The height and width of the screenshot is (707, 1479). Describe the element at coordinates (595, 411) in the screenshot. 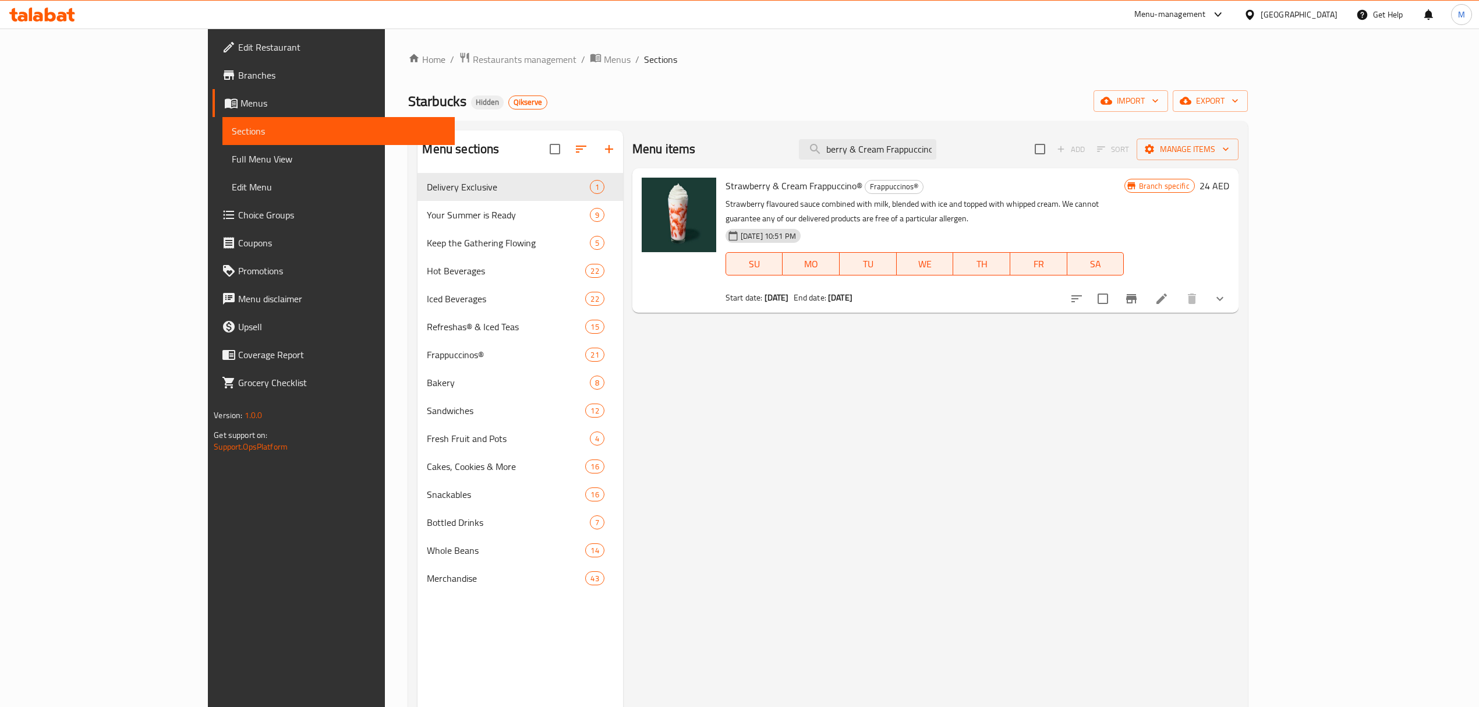

I see `span: 12` at that location.